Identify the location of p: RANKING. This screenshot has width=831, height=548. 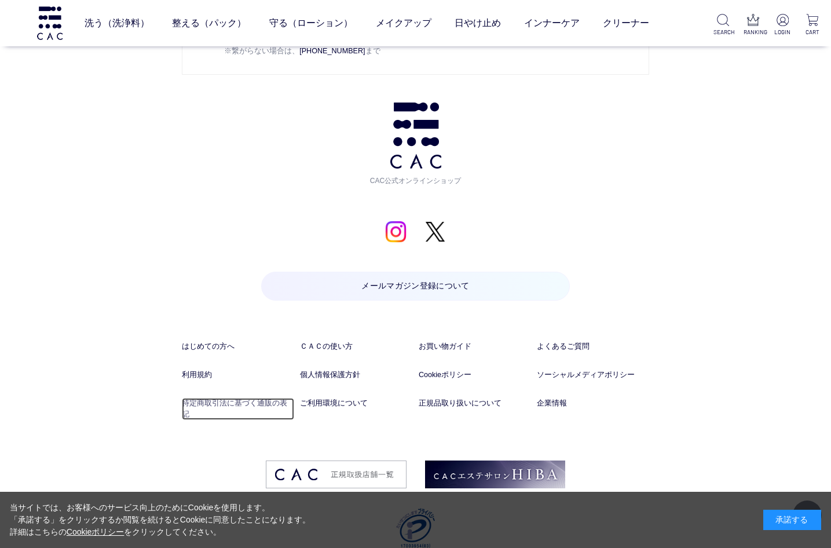
(753, 32).